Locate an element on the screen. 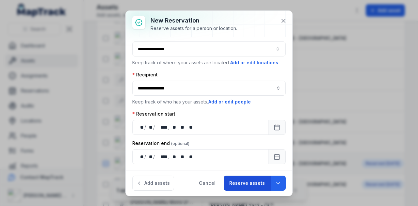 The image size is (418, 206). button: Reserve assets is located at coordinates (247, 183).